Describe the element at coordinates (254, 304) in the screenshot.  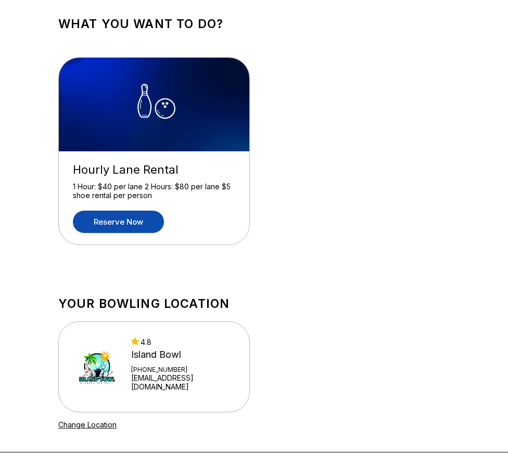
I see `h1: Your bowling location` at that location.